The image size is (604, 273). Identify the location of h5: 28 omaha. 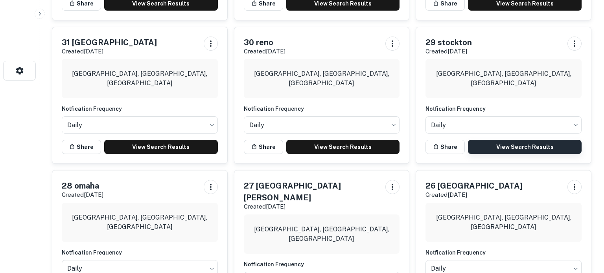
(83, 186).